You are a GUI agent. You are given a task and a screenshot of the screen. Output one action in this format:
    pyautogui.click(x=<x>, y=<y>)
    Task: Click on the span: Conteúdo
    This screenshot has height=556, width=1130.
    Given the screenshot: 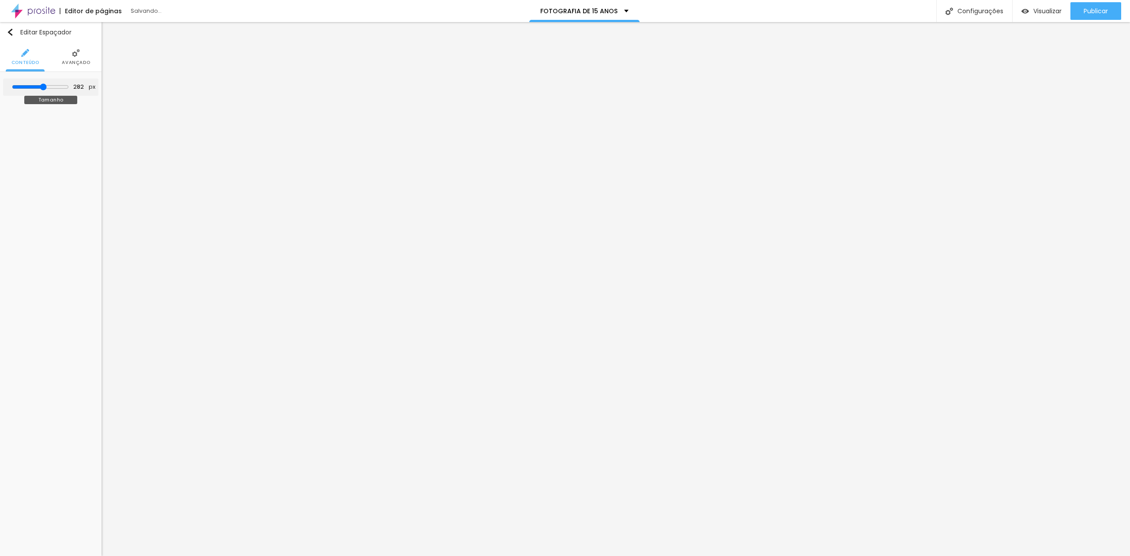 What is the action you would take?
    pyautogui.click(x=25, y=63)
    